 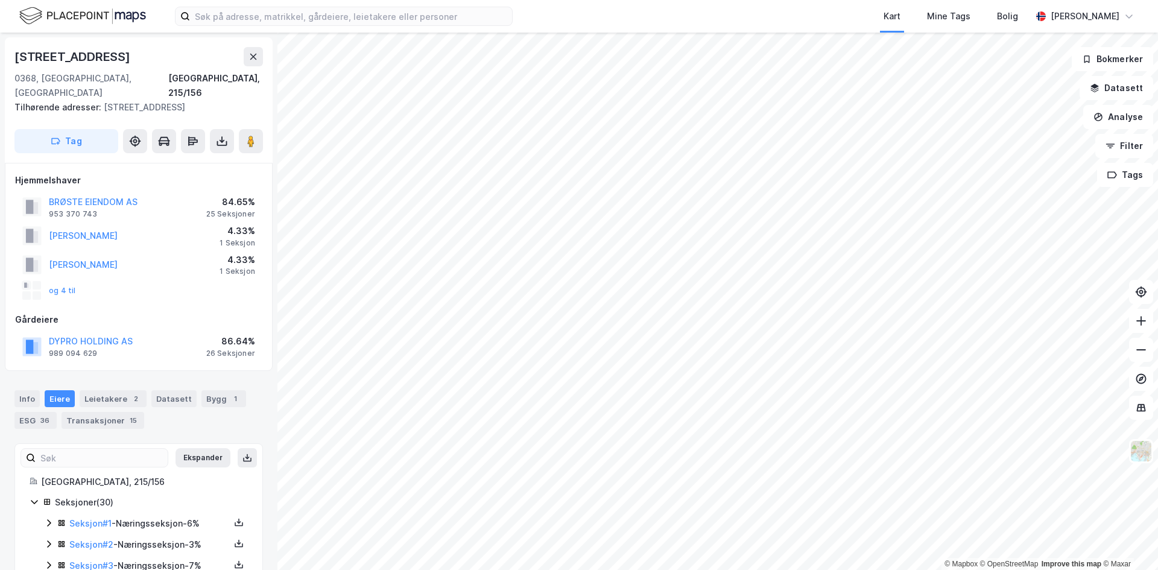 What do you see at coordinates (235, 399) in the screenshot?
I see `div: 1` at bounding box center [235, 399].